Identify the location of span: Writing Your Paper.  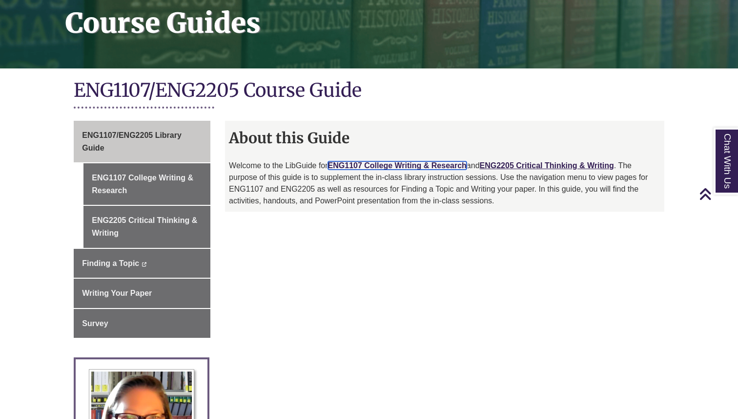
(117, 293).